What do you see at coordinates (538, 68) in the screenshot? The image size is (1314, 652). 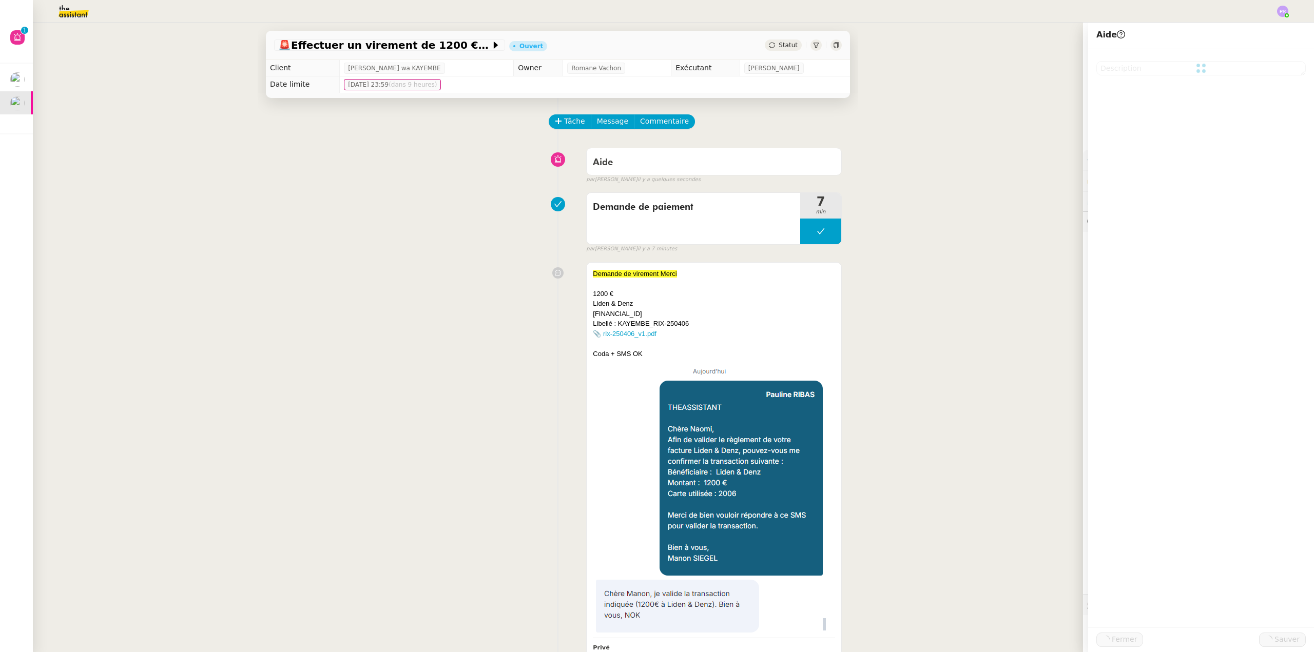 I see `td: Owner` at bounding box center [538, 68].